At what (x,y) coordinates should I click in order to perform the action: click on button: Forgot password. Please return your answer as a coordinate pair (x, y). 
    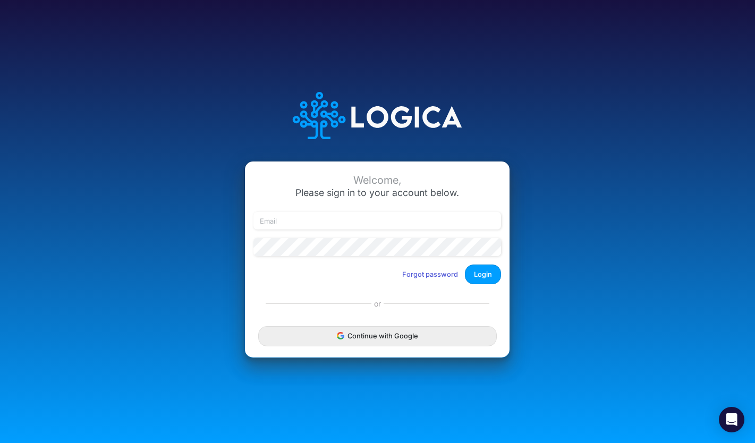
    Looking at the image, I should click on (430, 274).